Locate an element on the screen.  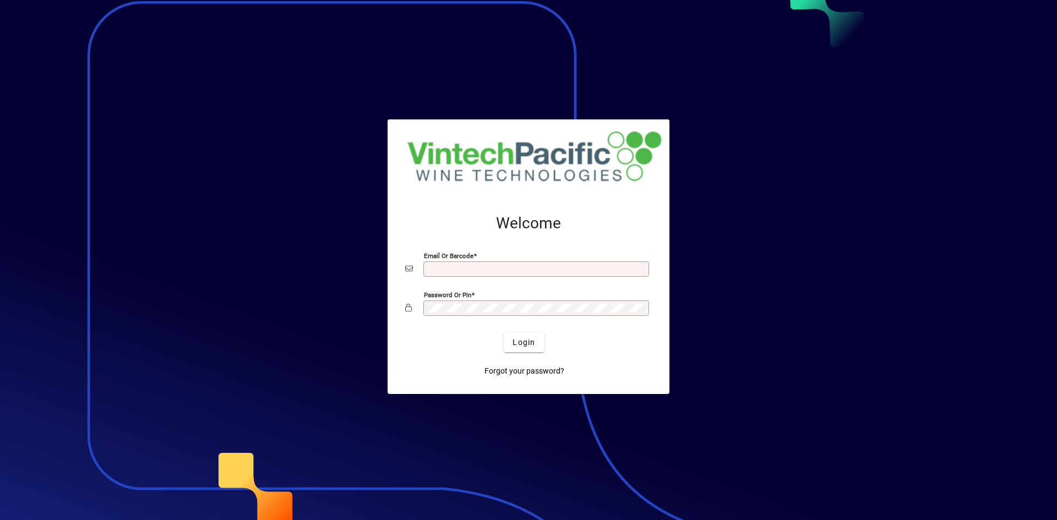
h2: Welcome is located at coordinates (528, 223).